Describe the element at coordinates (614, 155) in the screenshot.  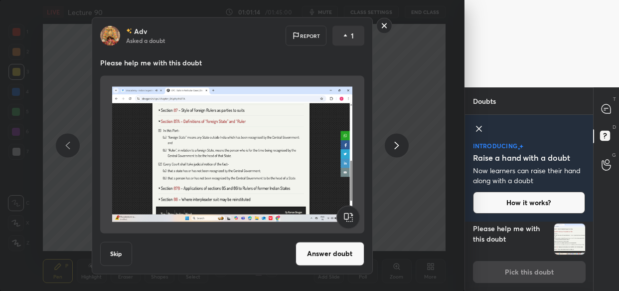
I see `p: G` at that location.